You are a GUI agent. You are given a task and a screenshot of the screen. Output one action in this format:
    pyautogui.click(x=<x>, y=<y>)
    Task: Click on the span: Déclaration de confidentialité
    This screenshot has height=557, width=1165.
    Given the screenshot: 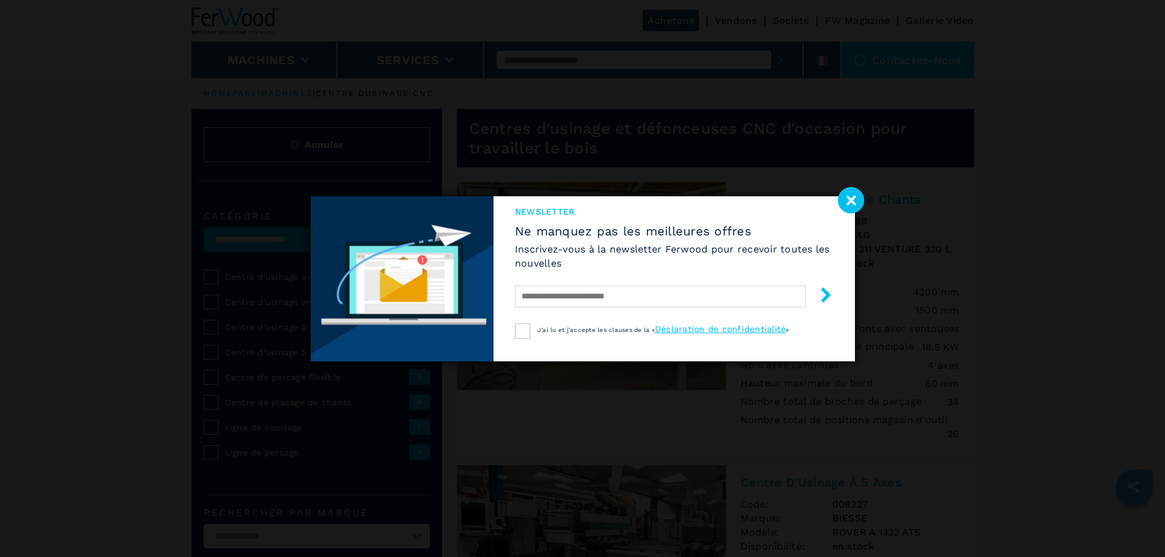 What is the action you would take?
    pyautogui.click(x=720, y=329)
    